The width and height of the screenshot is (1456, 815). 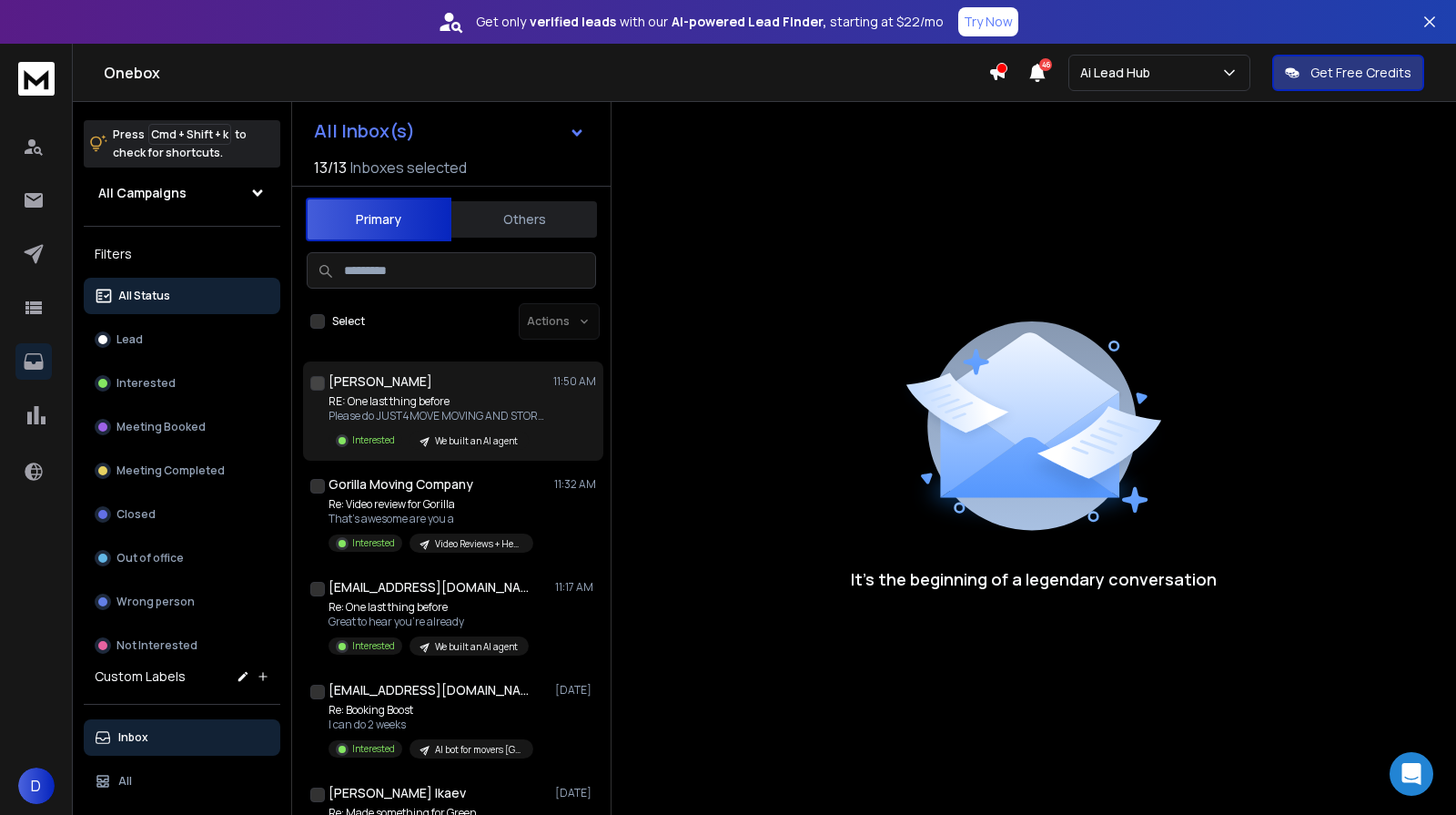 What do you see at coordinates (1046, 65) in the screenshot?
I see `span: 46` at bounding box center [1046, 65].